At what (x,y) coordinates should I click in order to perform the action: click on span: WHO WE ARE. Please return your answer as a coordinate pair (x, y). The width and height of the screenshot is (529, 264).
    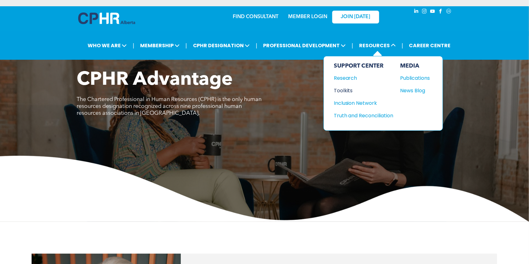
    Looking at the image, I should click on (107, 45).